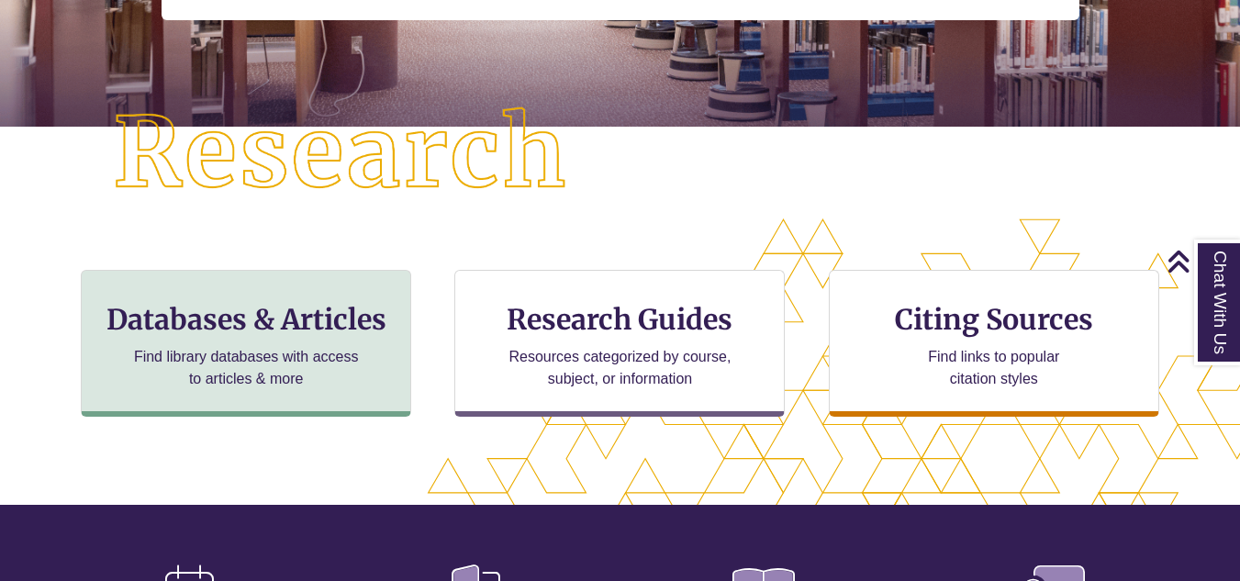  Describe the element at coordinates (993, 368) in the screenshot. I see `p: Find links to popular citation styles` at that location.